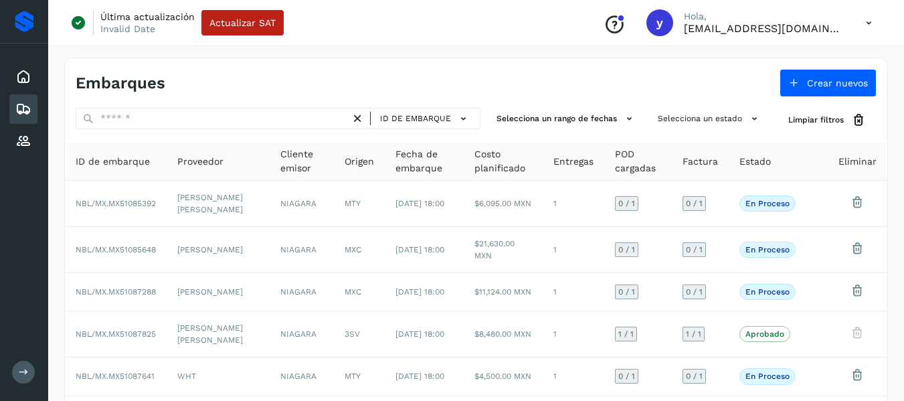 This screenshot has height=401, width=904. I want to click on td: $11,124.00 MXN, so click(503, 292).